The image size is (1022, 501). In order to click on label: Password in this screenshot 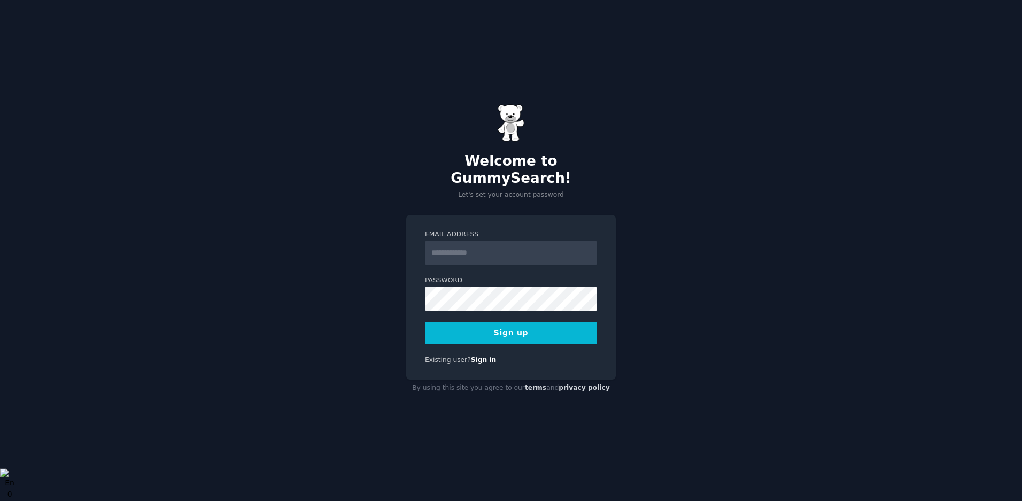, I will do `click(511, 281)`.